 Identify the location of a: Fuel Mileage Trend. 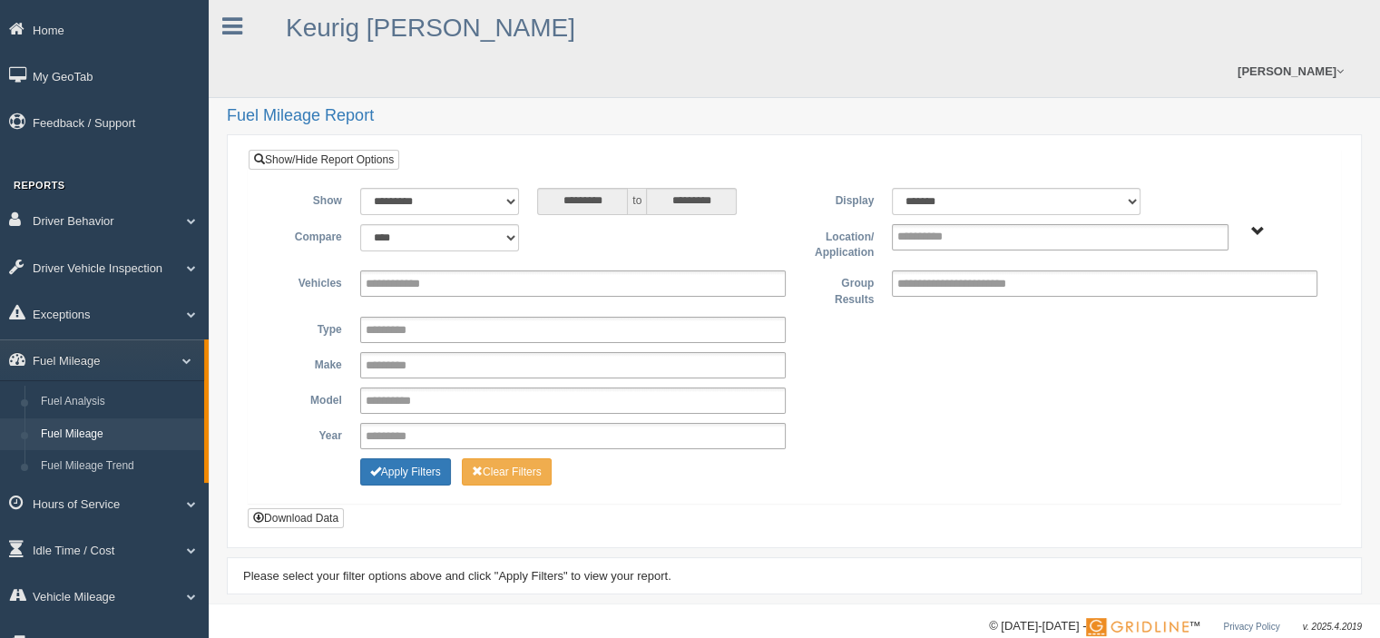
(118, 466).